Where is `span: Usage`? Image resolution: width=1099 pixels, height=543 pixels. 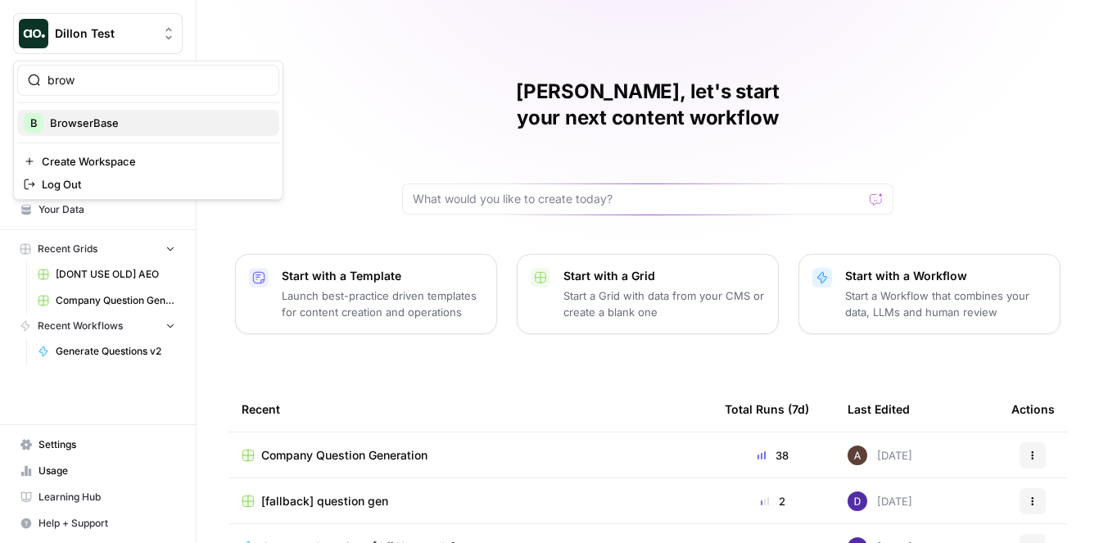
span: Usage is located at coordinates (106, 471).